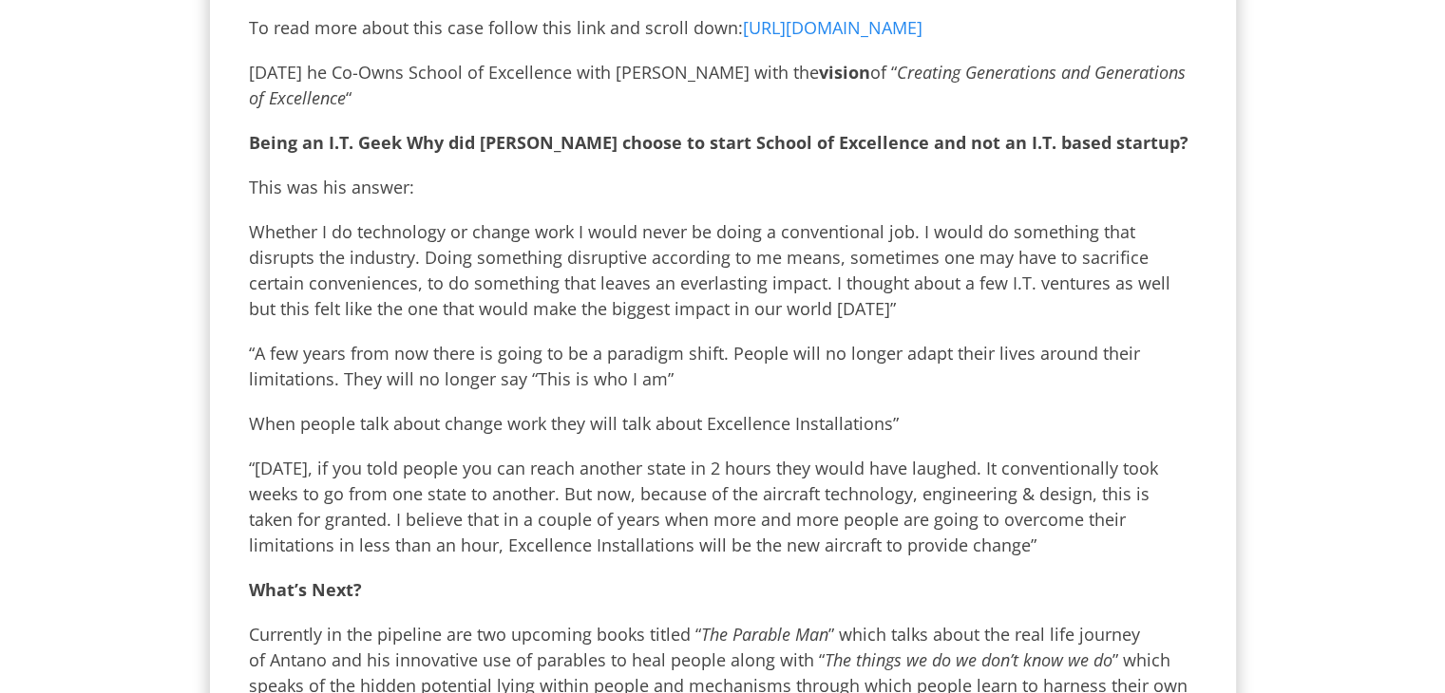  Describe the element at coordinates (723, 28) in the screenshot. I see `p: To read more about this case follow this link and scroll down:` at that location.